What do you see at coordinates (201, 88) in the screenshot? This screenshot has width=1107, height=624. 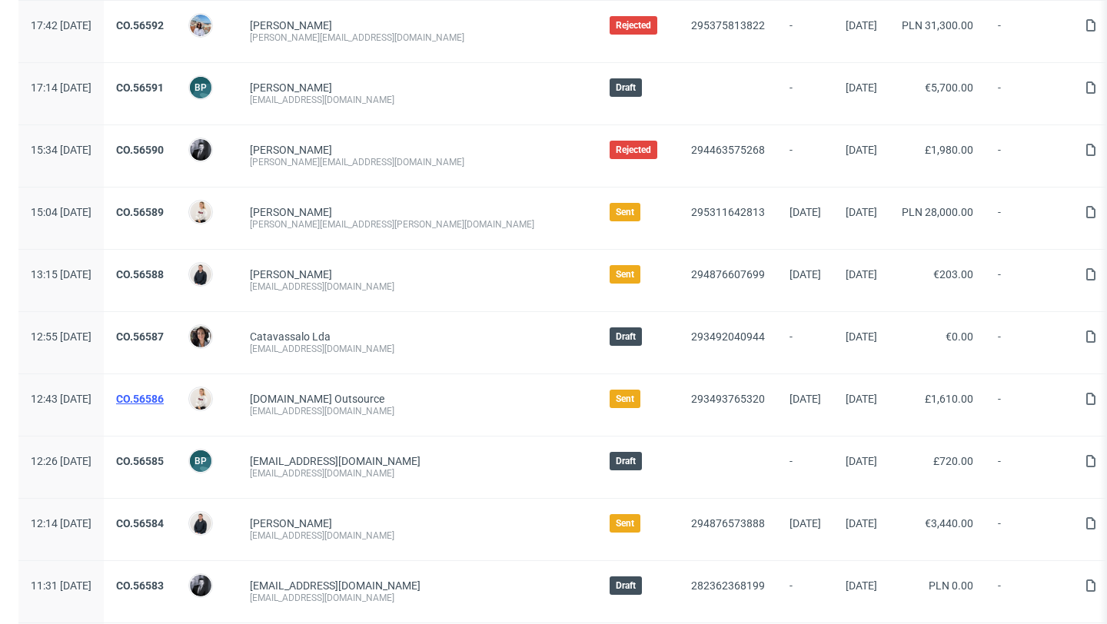 I see `figcaption: BP` at bounding box center [201, 88].